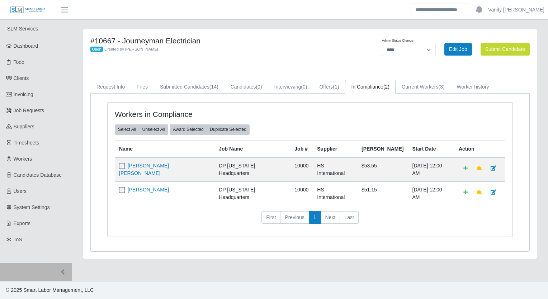  Describe the element at coordinates (26, 46) in the screenshot. I see `span: Dashboard` at that location.